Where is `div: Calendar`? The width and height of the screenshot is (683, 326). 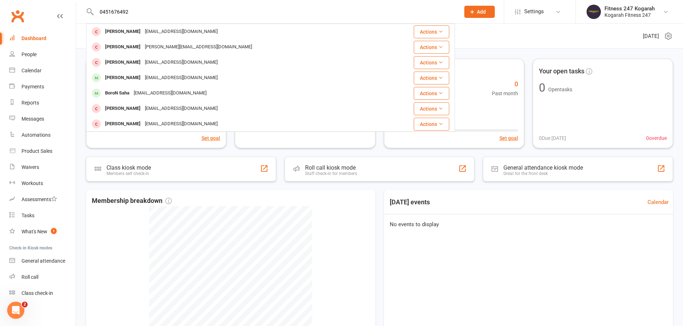
div: Calendar is located at coordinates (32, 71).